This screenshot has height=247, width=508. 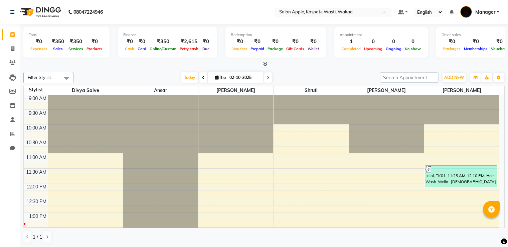 I want to click on div: 12:30 PM, so click(x=36, y=201).